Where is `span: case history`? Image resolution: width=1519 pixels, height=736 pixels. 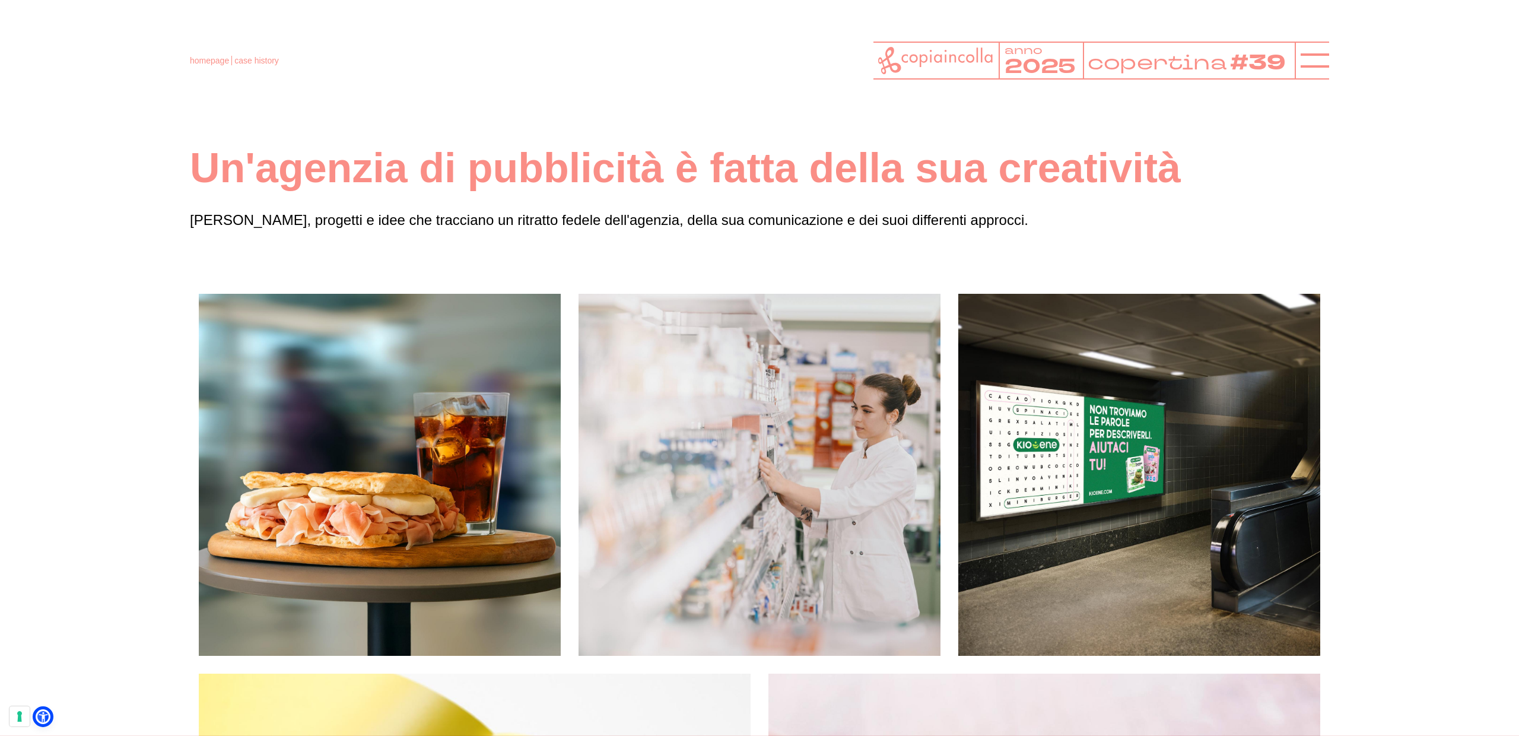 span: case history is located at coordinates (256, 61).